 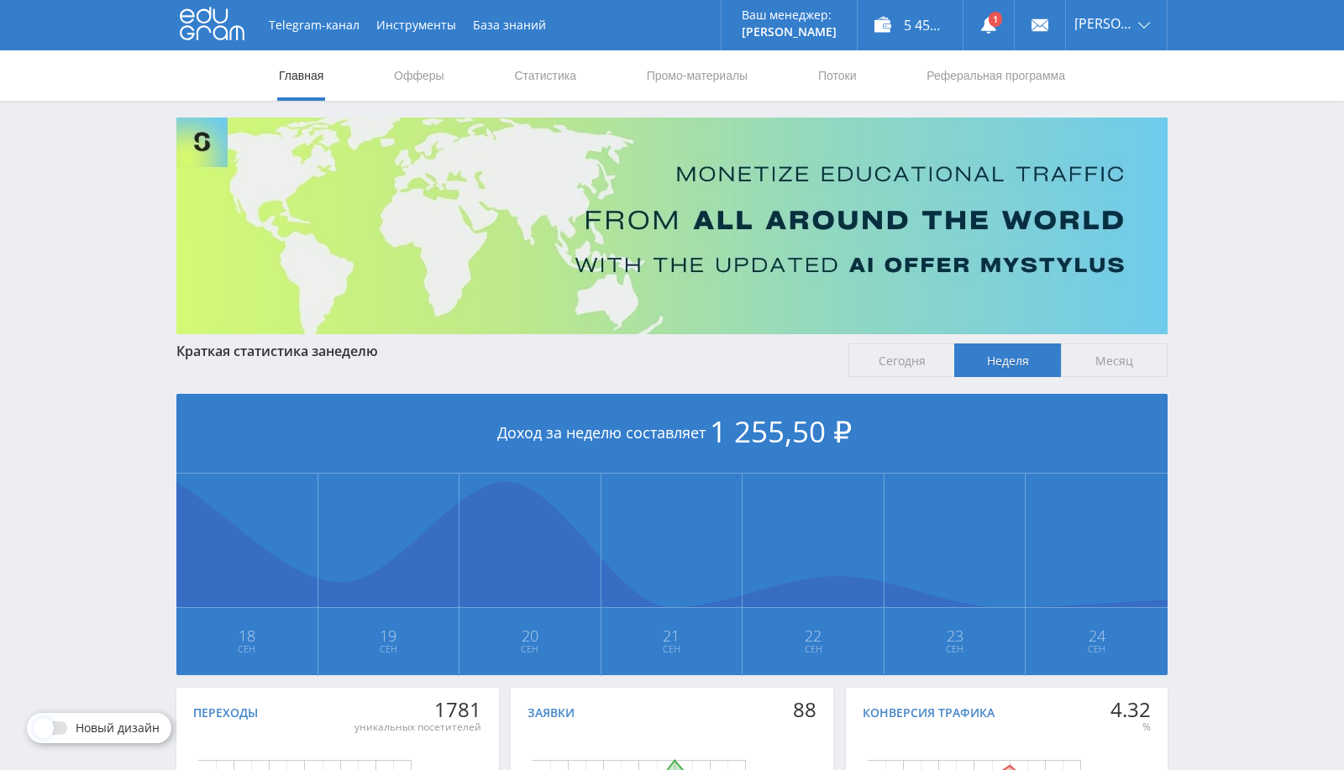 I want to click on span: 23, so click(x=955, y=636).